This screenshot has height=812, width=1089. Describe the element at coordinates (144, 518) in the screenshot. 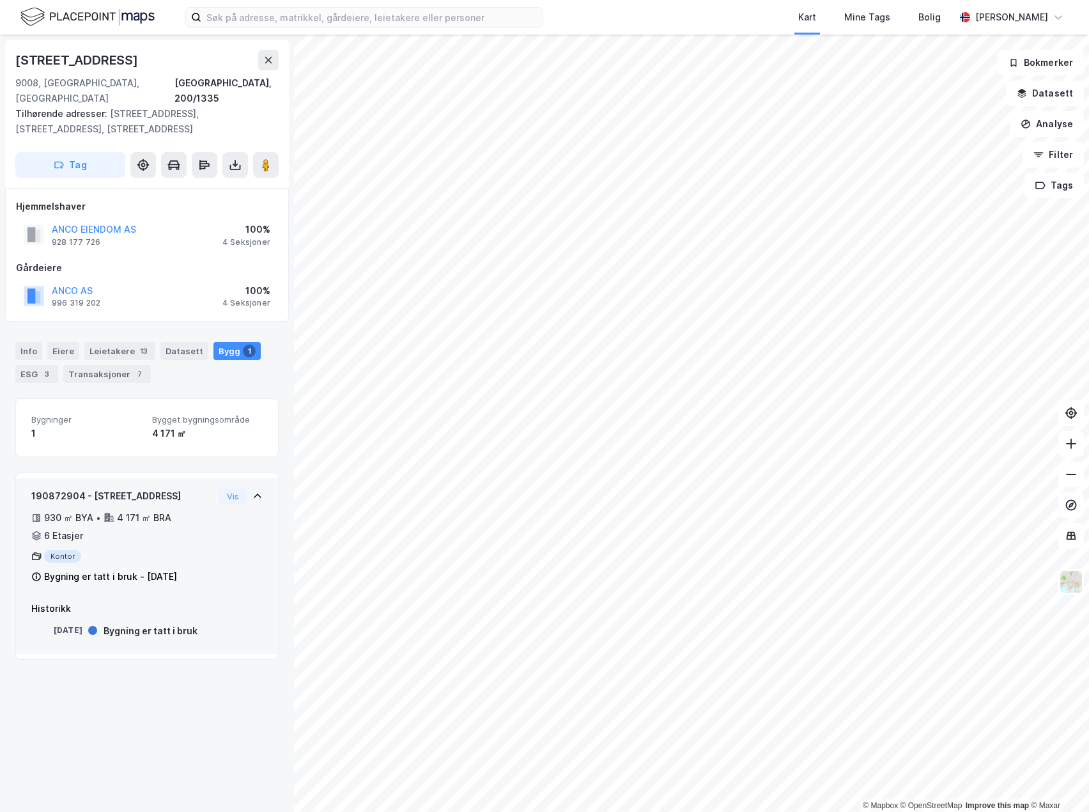

I see `div: 4 171 ㎡ BRA` at that location.